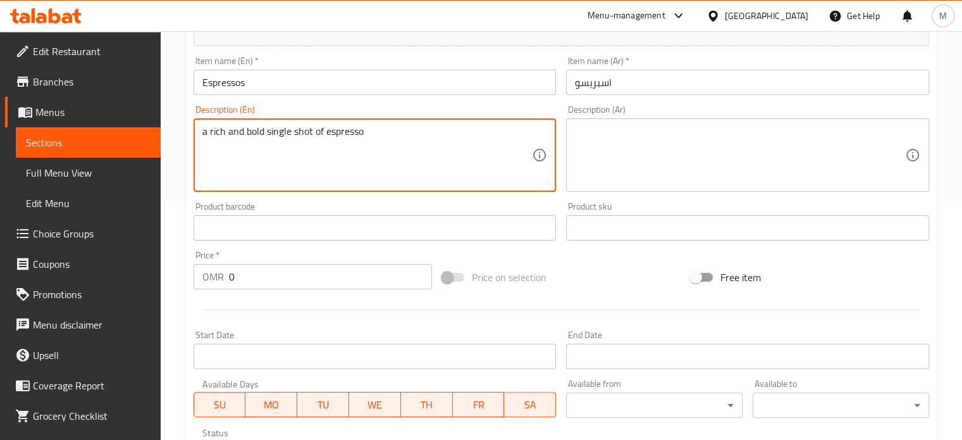  I want to click on a: Upsell, so click(83, 355).